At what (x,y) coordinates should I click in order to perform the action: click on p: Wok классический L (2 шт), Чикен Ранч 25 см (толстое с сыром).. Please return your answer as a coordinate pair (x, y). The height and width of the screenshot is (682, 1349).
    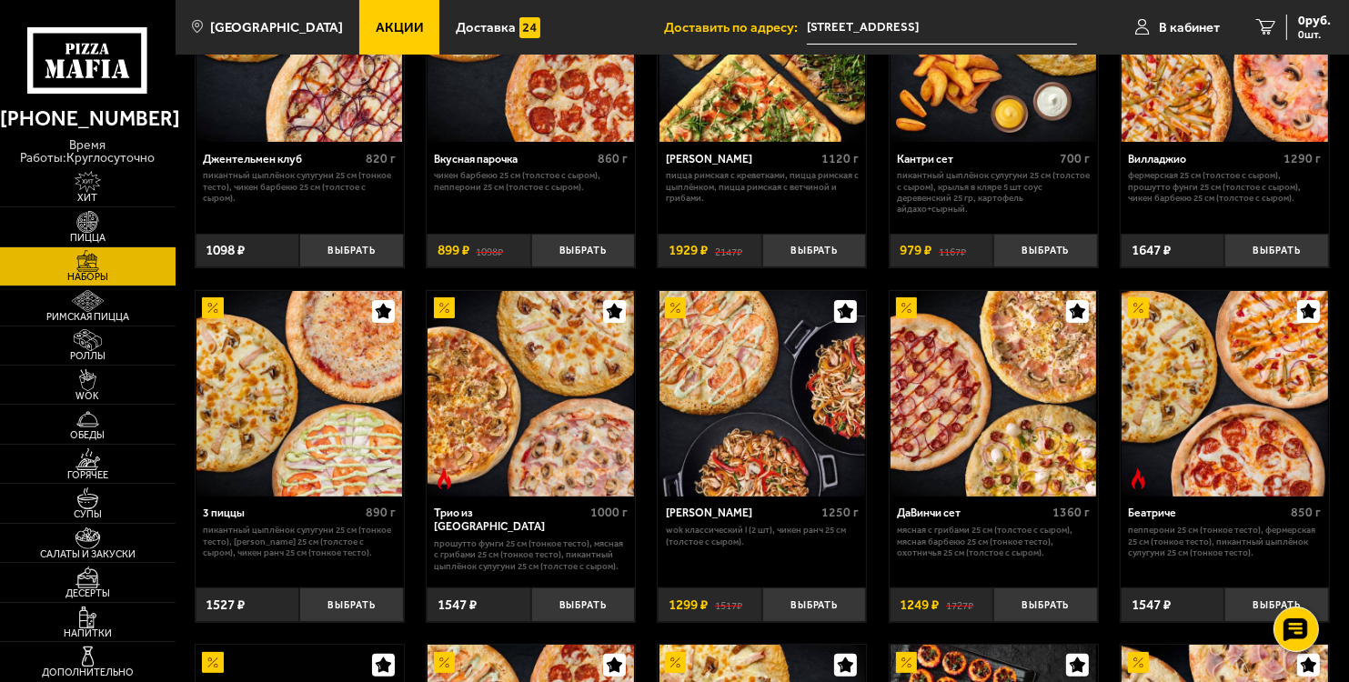
    Looking at the image, I should click on (762, 536).